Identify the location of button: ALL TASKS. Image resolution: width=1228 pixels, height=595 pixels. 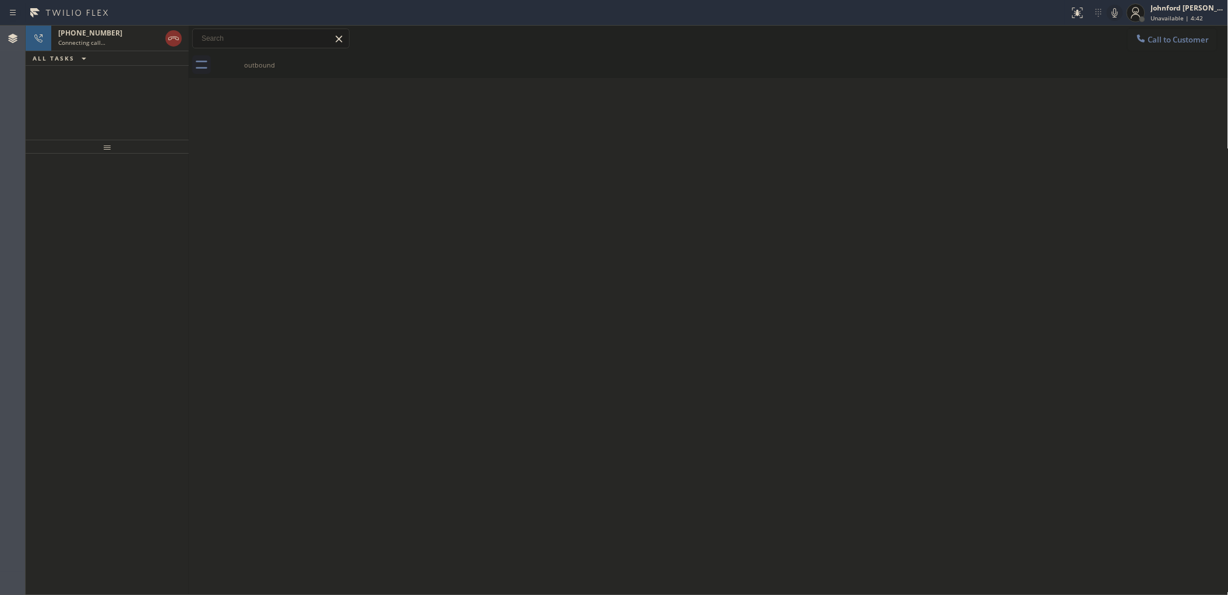
(62, 58).